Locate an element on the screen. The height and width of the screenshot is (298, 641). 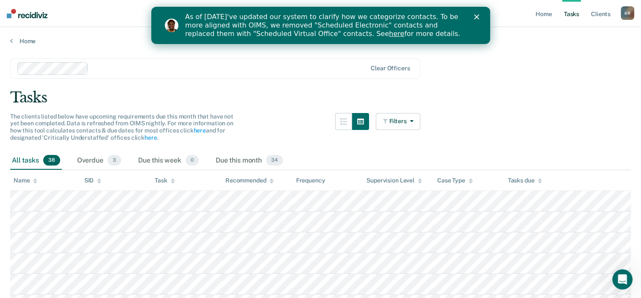
button: Filters is located at coordinates (398, 122).